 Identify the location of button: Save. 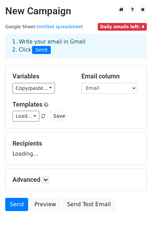
(59, 116).